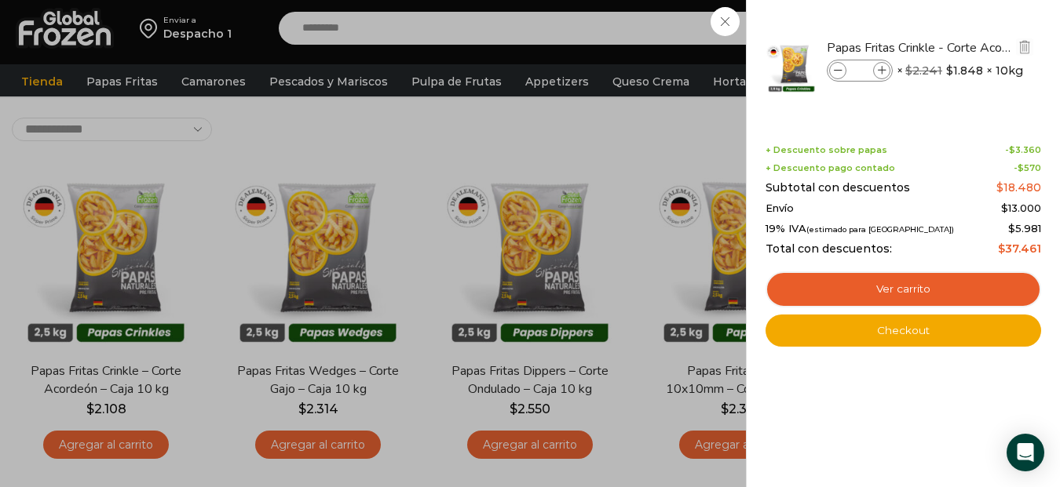 Image resolution: width=1060 pixels, height=487 pixels. Describe the element at coordinates (779, 209) in the screenshot. I see `span: Envío` at that location.